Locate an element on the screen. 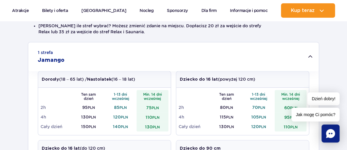  td: 75 is located at coordinates (153, 108).